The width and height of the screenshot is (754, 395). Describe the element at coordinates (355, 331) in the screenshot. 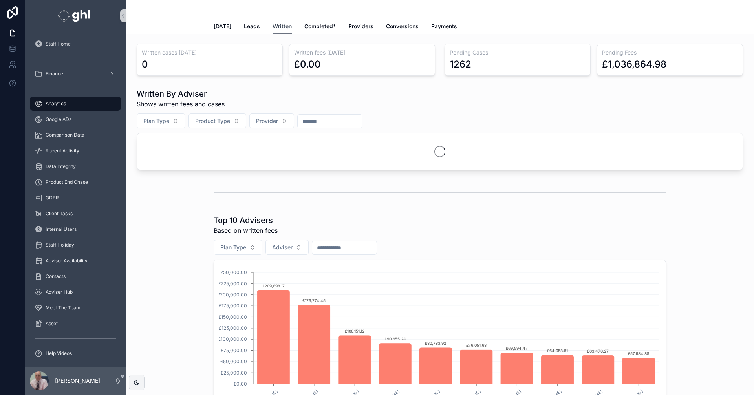

I see `text: £108,151.12` at that location.